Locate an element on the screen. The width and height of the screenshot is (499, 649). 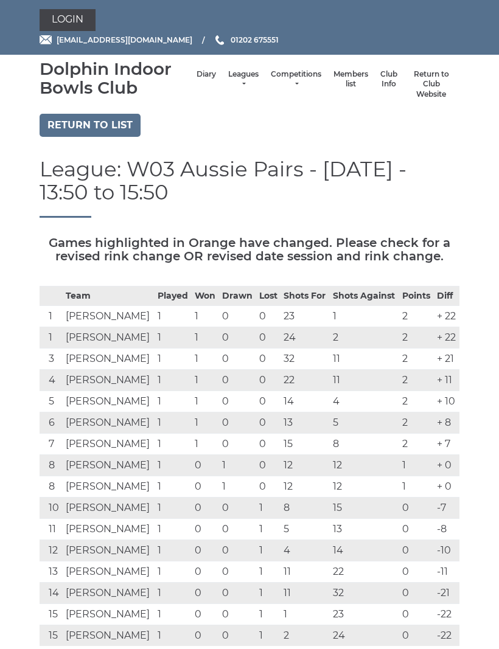
td: + 0 is located at coordinates (447, 487).